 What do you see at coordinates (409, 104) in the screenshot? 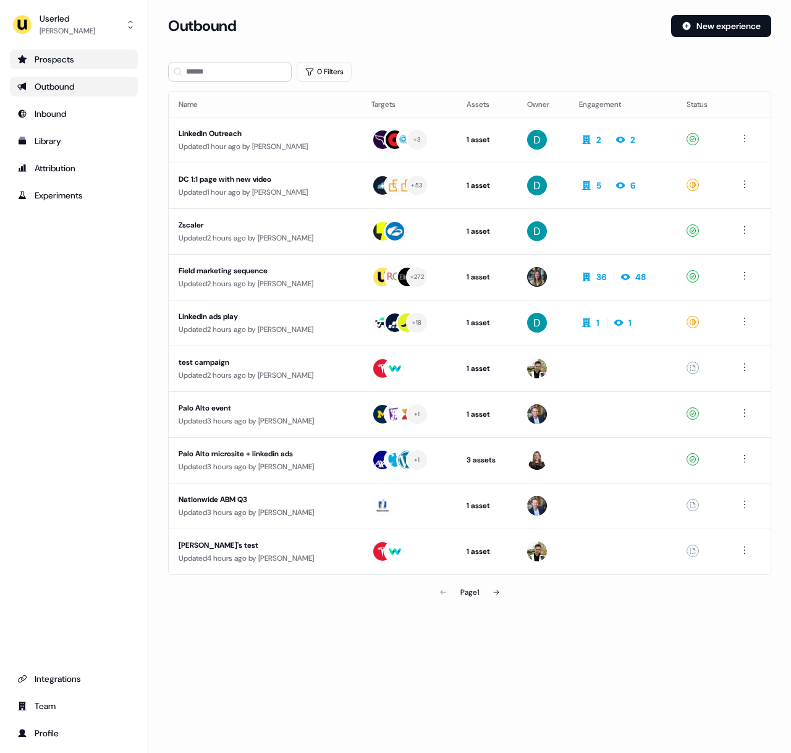
I see `th: Targets` at bounding box center [409, 104].